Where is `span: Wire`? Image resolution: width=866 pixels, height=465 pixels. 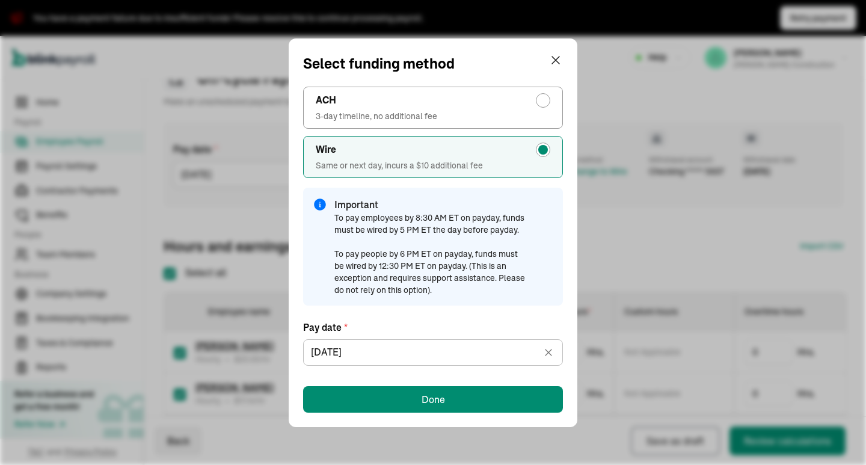
span: Wire is located at coordinates (326, 150).